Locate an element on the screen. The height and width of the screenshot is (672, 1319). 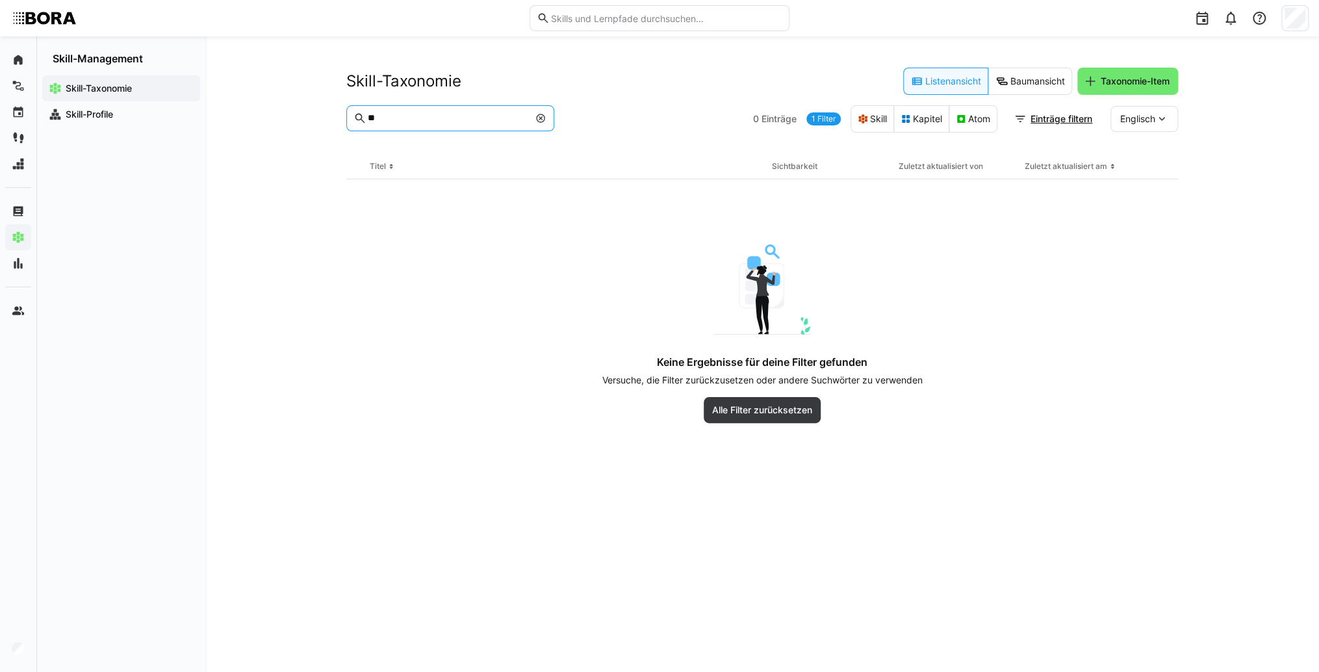
a: 1 Filter is located at coordinates (823, 119).